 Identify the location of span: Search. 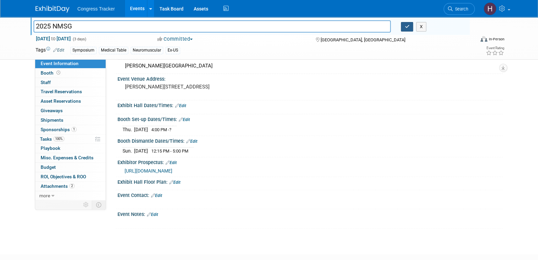
(461, 9).